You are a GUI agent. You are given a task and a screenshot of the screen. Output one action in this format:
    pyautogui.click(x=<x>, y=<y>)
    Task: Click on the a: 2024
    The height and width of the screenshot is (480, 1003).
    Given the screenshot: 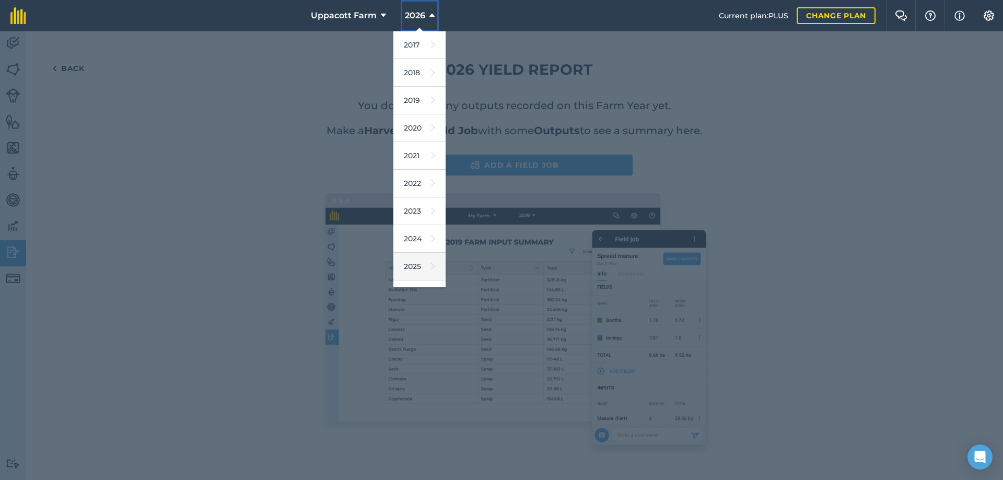 What is the action you would take?
    pyautogui.click(x=420, y=239)
    